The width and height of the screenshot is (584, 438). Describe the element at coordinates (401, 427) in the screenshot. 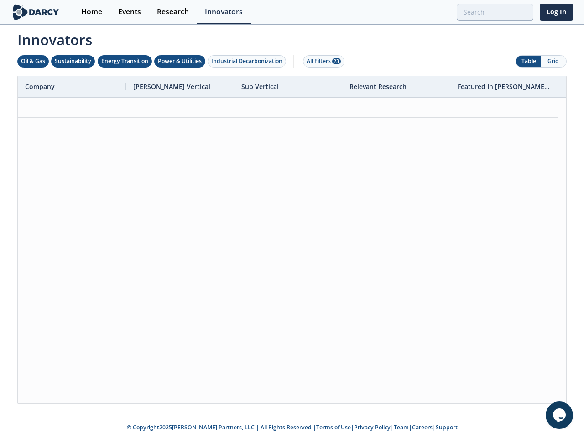

I see `a: Team` at that location.